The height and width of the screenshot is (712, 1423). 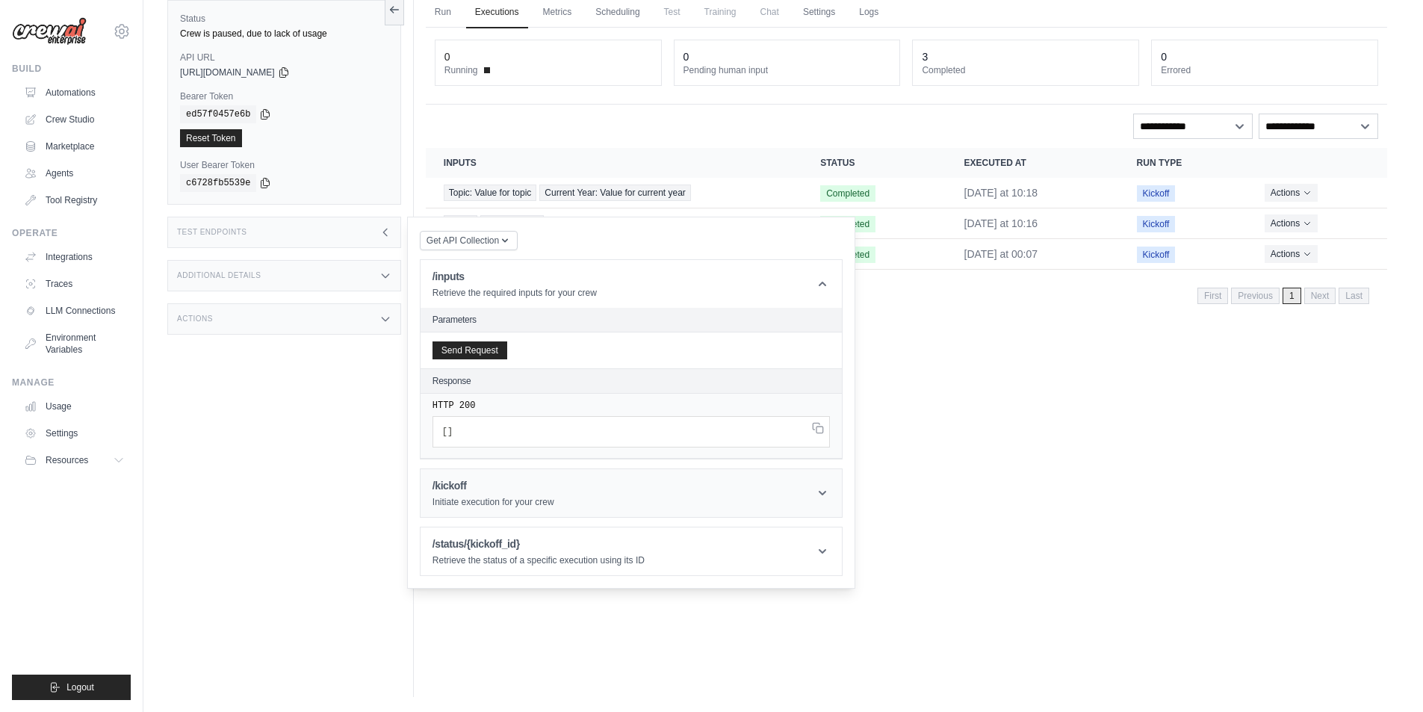 I want to click on span: 1, so click(x=1291, y=296).